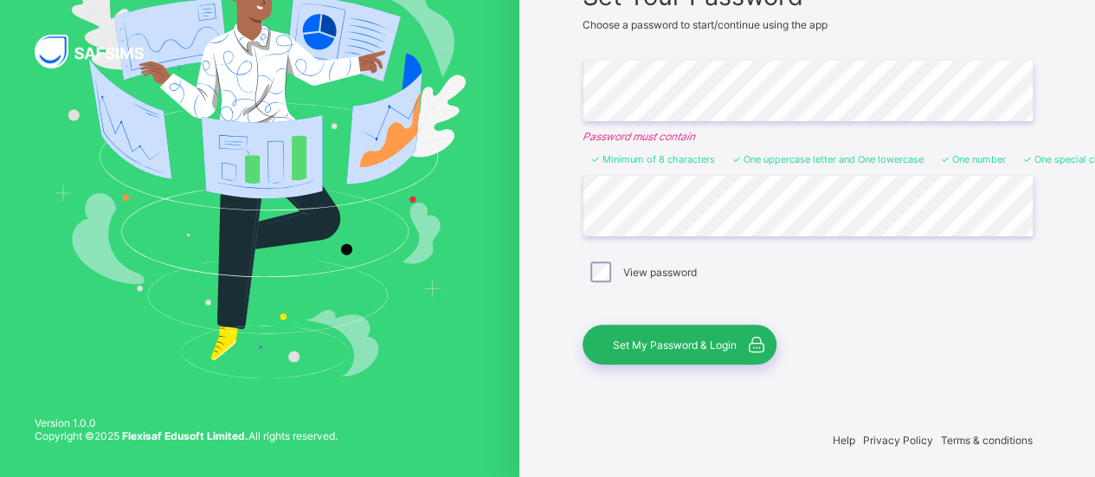 This screenshot has height=477, width=1095. Describe the element at coordinates (652, 159) in the screenshot. I see `li: Minimum of 8 characters` at that location.